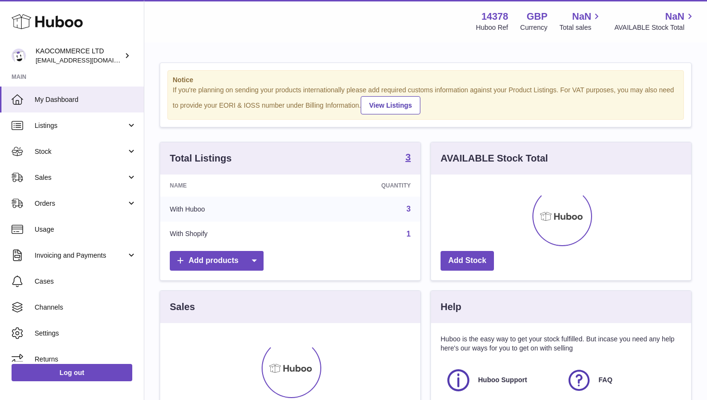 The width and height of the screenshot is (707, 400). What do you see at coordinates (72, 373) in the screenshot?
I see `a: Log out` at bounding box center [72, 373].